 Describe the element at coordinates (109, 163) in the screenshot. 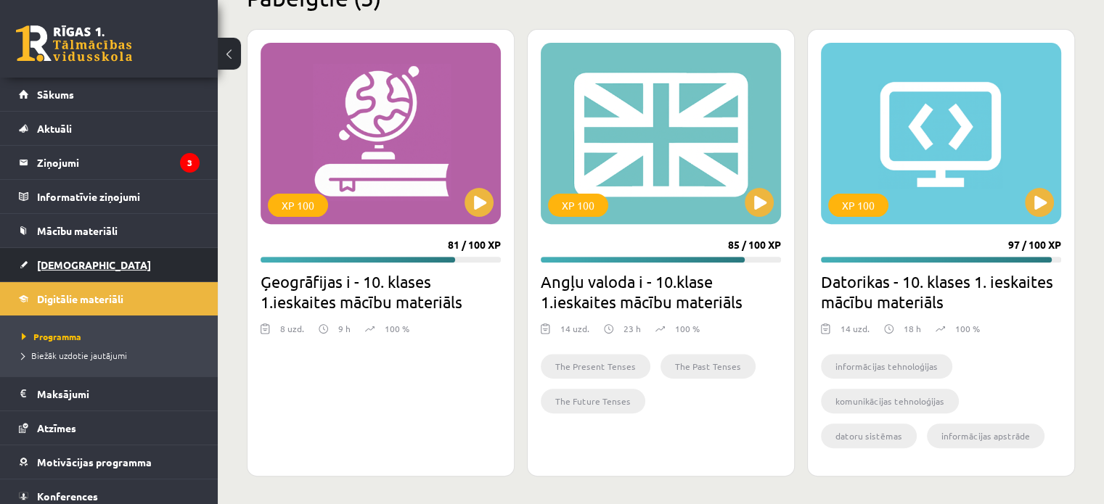

I see `a: Ziņojumi3` at that location.